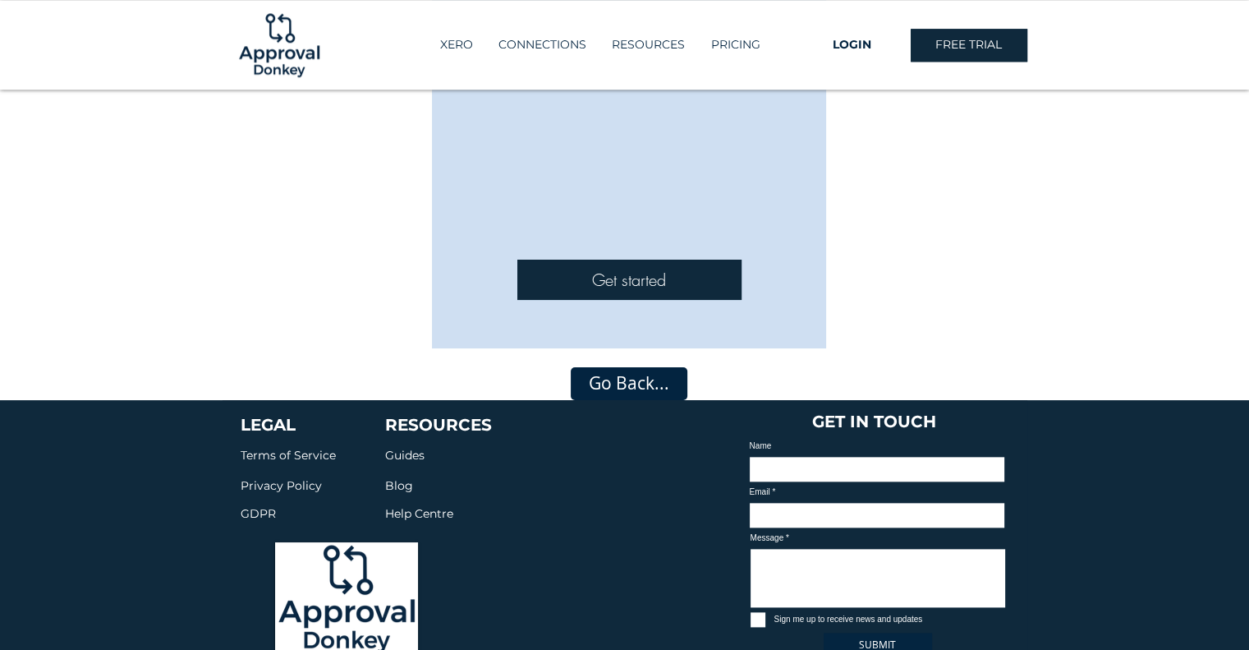 This screenshot has height=650, width=1249. What do you see at coordinates (735, 44) in the screenshot?
I see `a: PRICING` at bounding box center [735, 44].